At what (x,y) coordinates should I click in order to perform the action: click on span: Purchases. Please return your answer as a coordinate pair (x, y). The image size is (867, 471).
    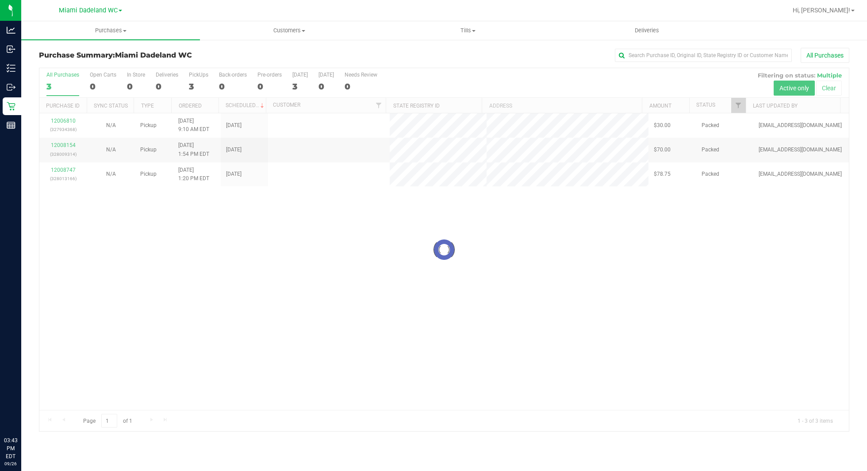
    Looking at the image, I should click on (111, 31).